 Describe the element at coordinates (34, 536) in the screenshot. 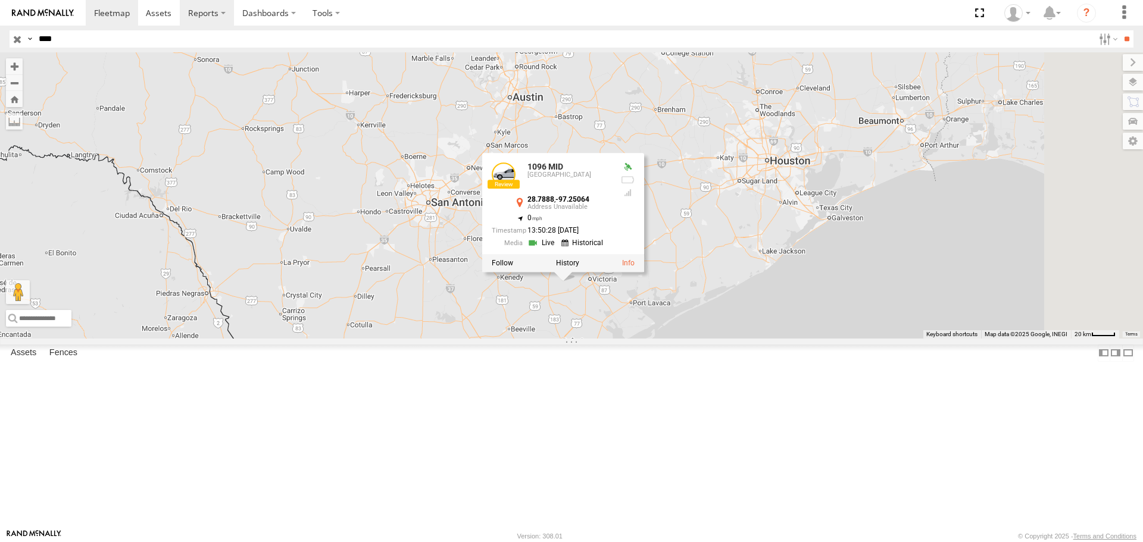

I see `a: Visit our Website` at that location.